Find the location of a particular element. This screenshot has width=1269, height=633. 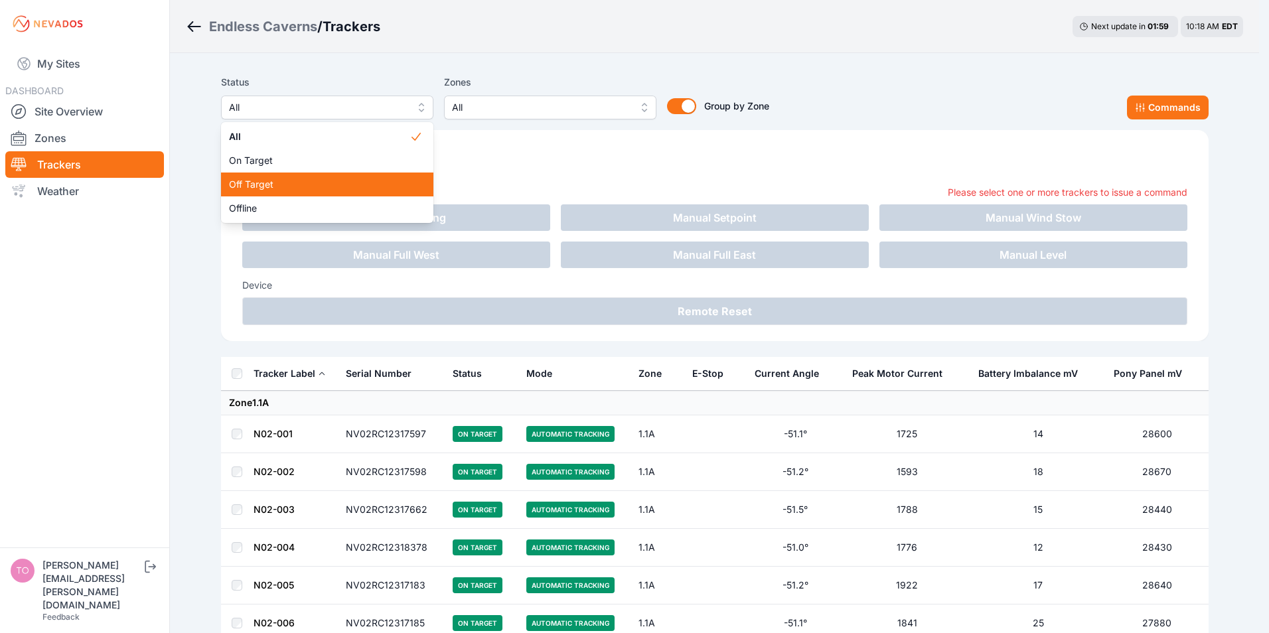

span: Off Target is located at coordinates (319, 184).